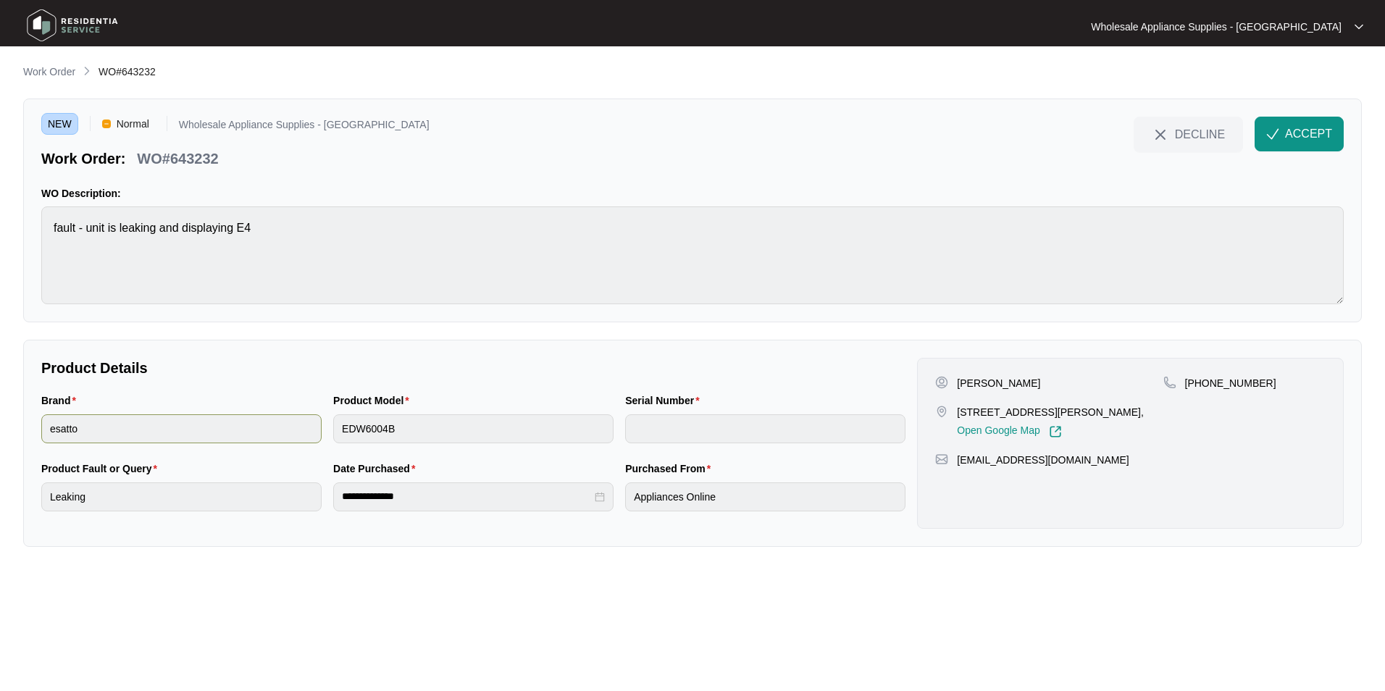  Describe the element at coordinates (765, 497) in the screenshot. I see `input: Purchased From` at that location.